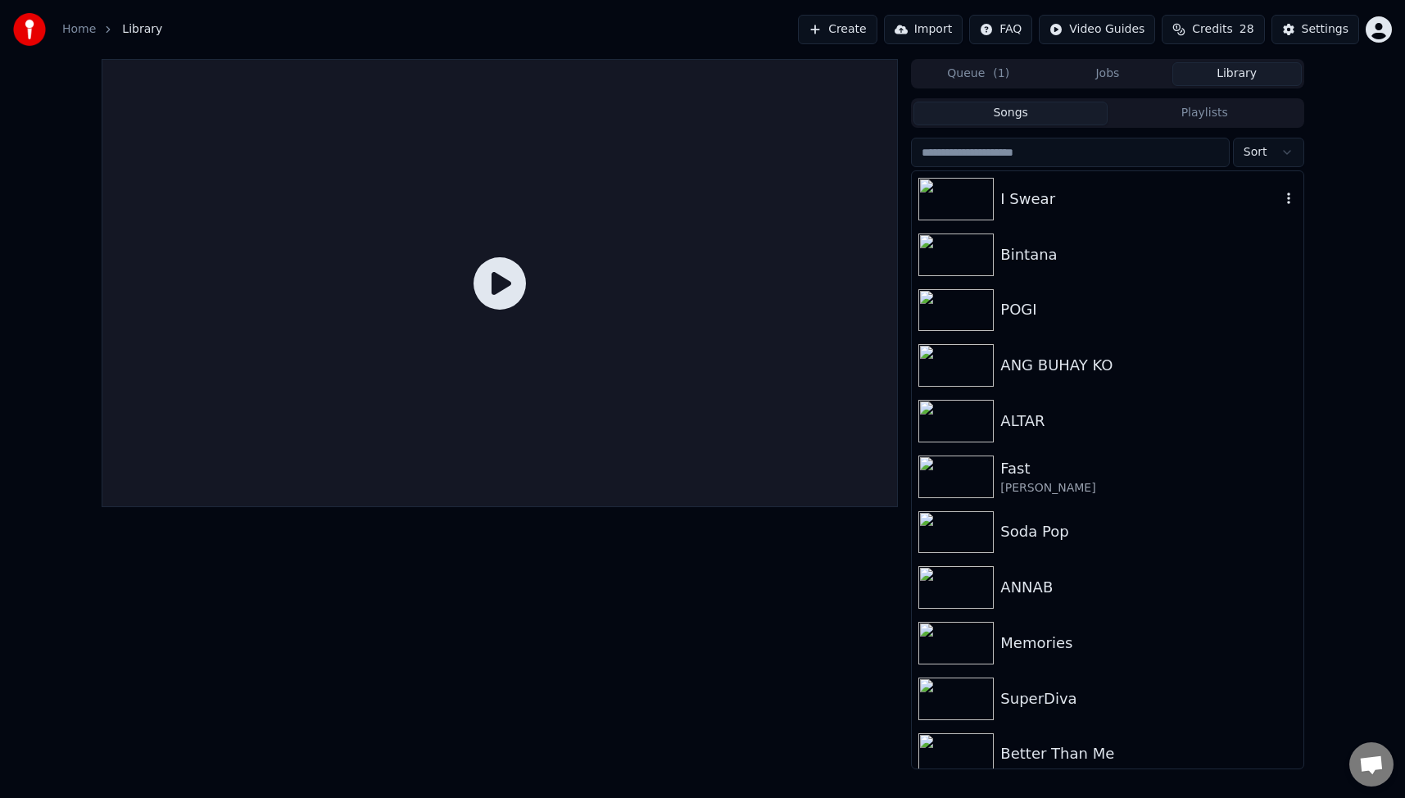 Image resolution: width=1405 pixels, height=798 pixels. Describe the element at coordinates (1314, 29) in the screenshot. I see `button: Settings` at that location.